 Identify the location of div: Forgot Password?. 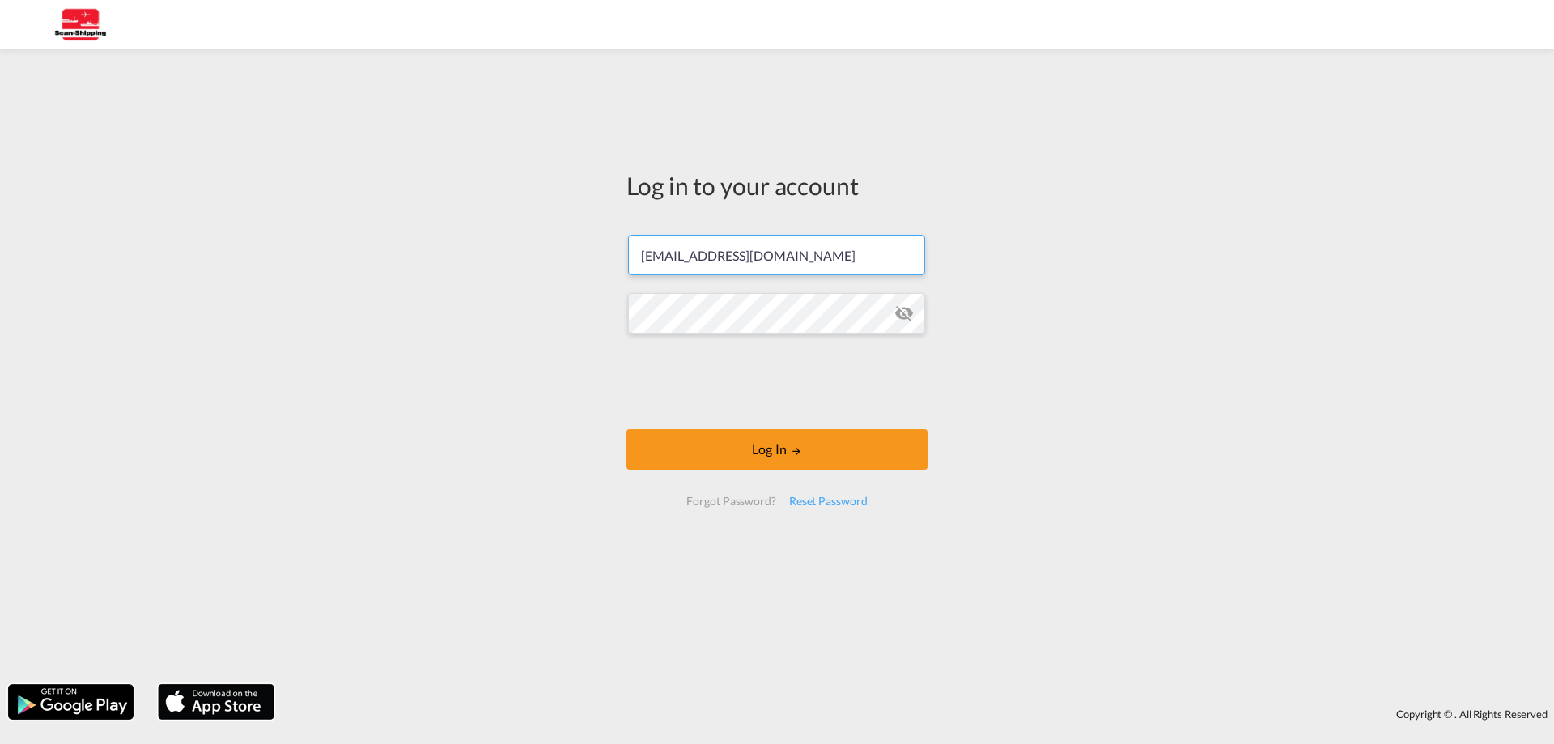
(731, 501).